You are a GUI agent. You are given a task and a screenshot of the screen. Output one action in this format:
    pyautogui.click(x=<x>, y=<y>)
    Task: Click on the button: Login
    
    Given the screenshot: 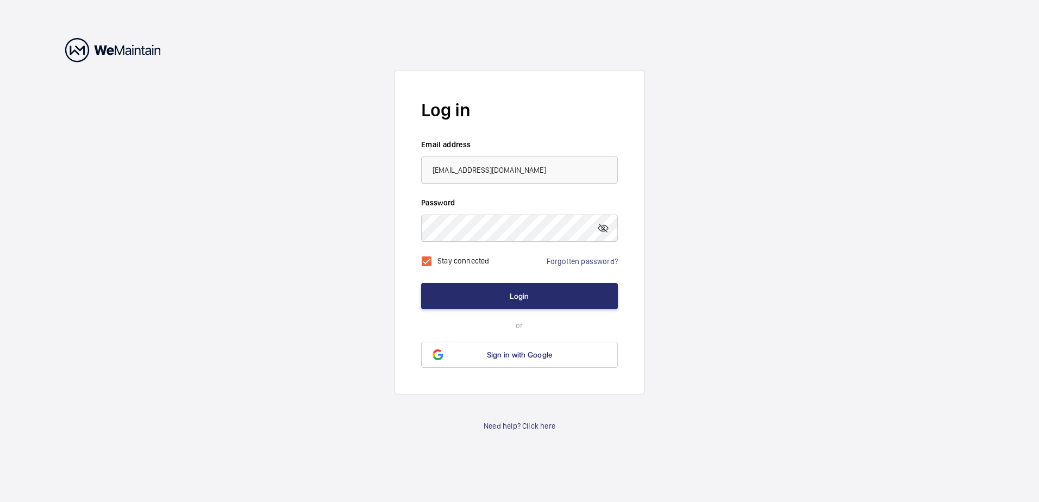 What is the action you would take?
    pyautogui.click(x=520, y=296)
    